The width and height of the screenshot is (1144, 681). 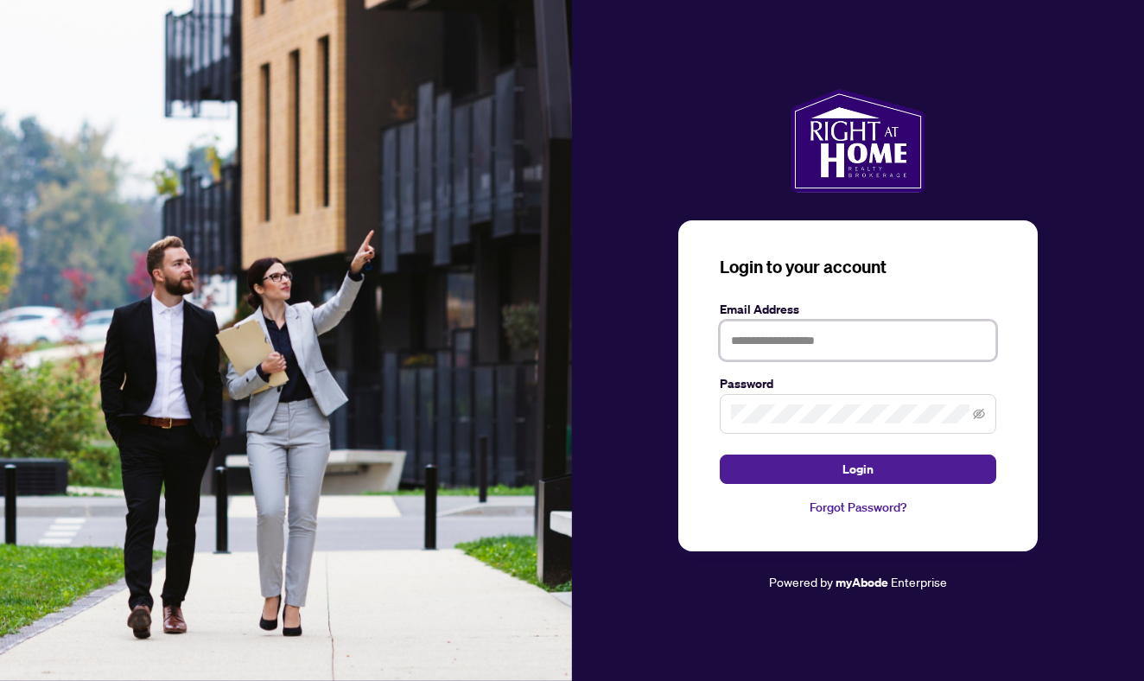 I want to click on img: ma-logo, so click(x=857, y=141).